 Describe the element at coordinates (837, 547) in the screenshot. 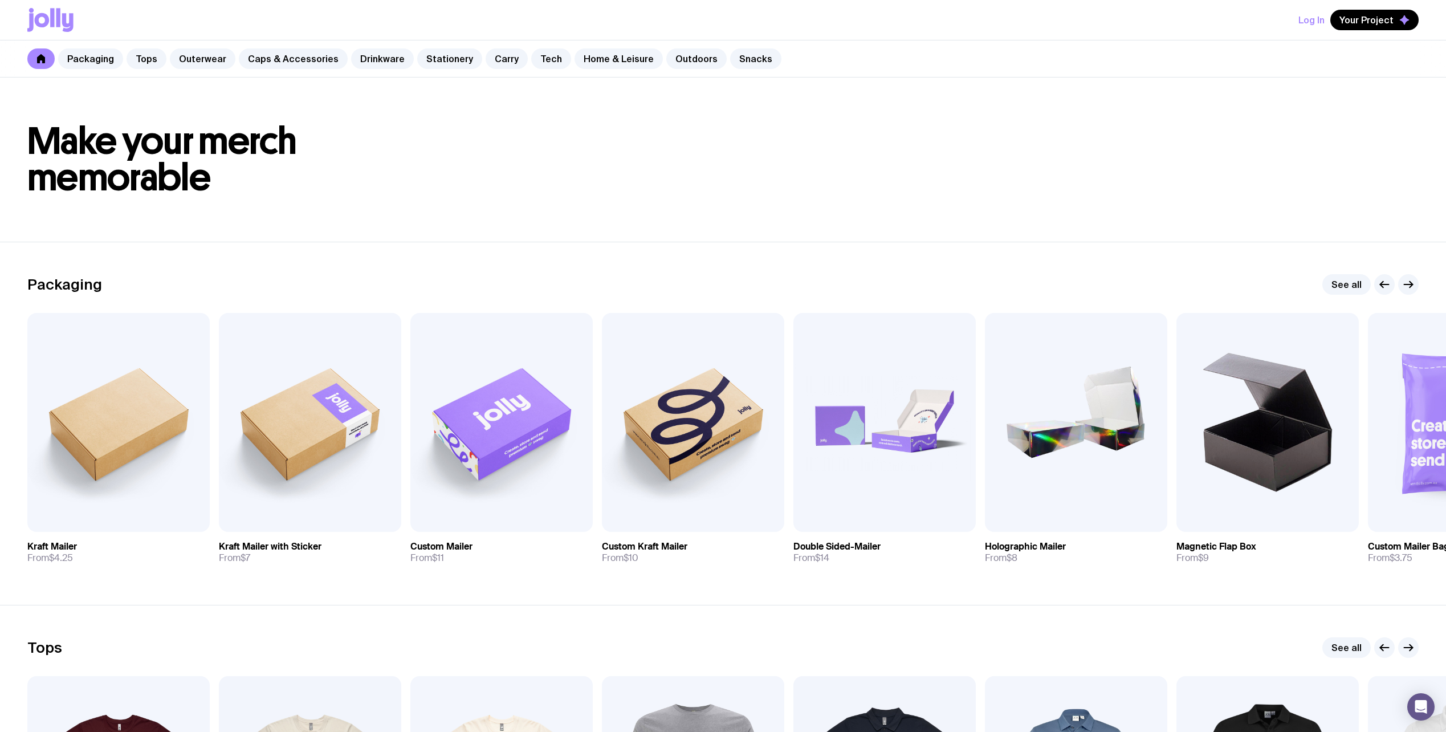

I see `h3: Double Sided-Mailer` at that location.